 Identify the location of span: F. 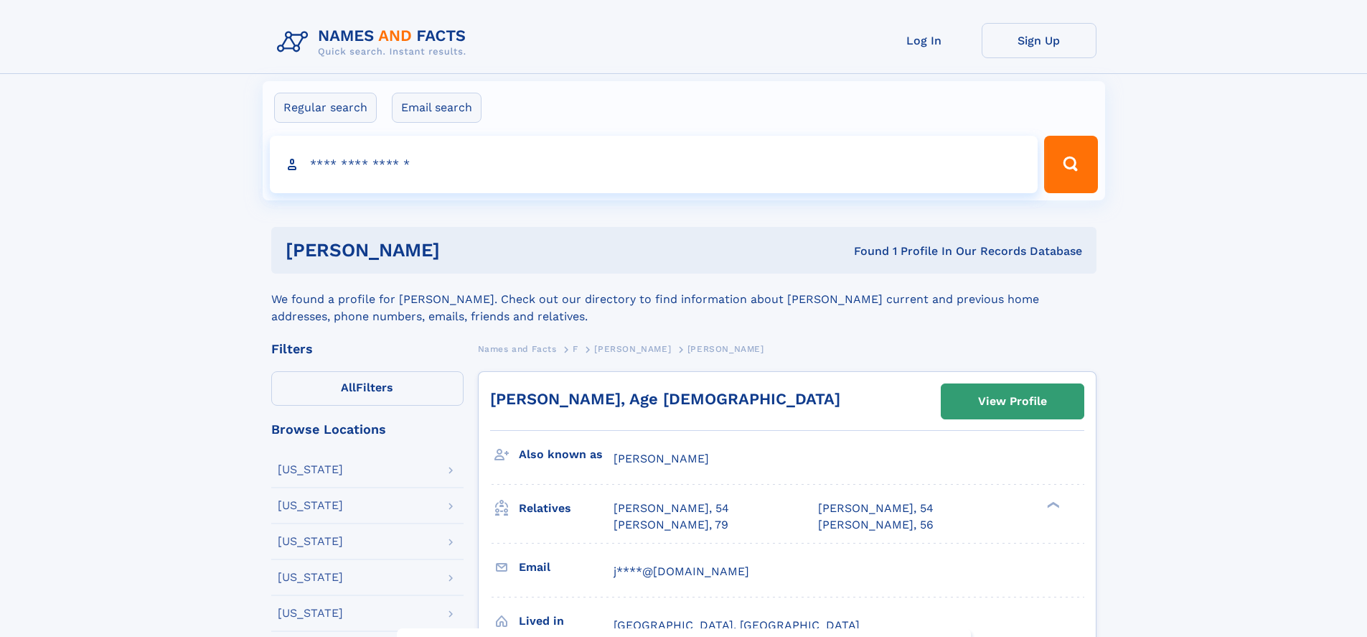
(576, 349).